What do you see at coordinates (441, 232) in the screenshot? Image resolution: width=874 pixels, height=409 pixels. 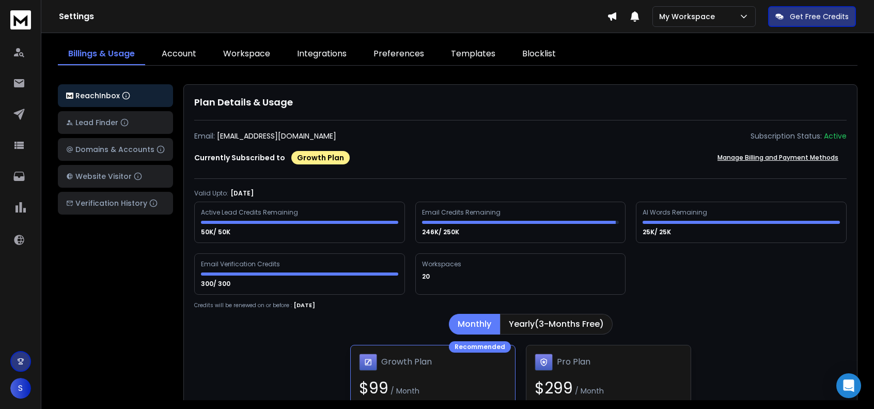 I see `p: 246K/ 250K` at bounding box center [441, 232].